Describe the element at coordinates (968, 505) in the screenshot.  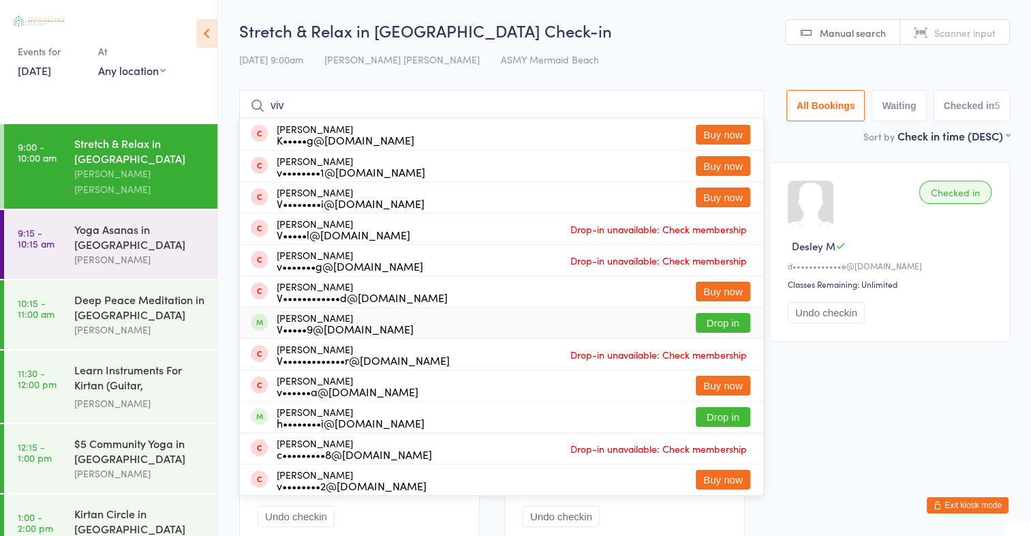
I see `button: Exit kiosk mode` at that location.